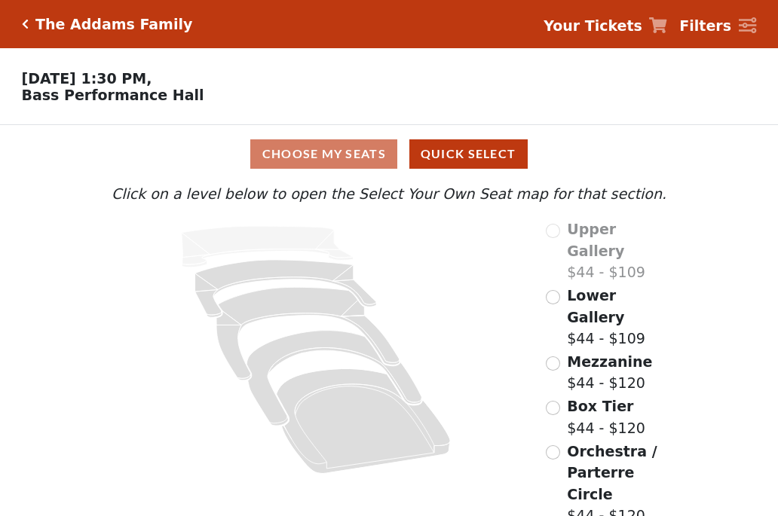 The image size is (778, 516). I want to click on span: Upper Gallery, so click(596, 240).